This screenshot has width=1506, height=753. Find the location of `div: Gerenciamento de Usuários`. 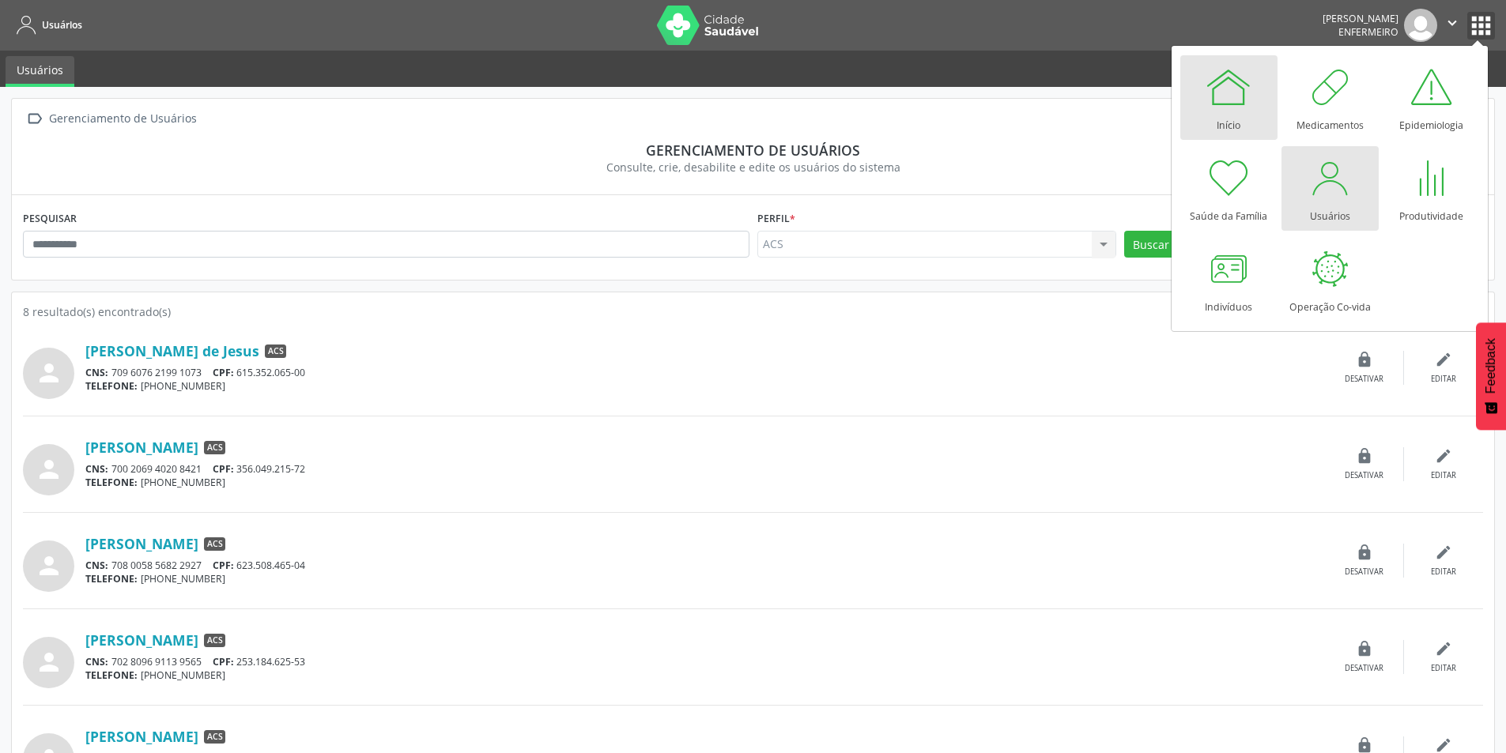

div: Gerenciamento de Usuários is located at coordinates (123, 119).